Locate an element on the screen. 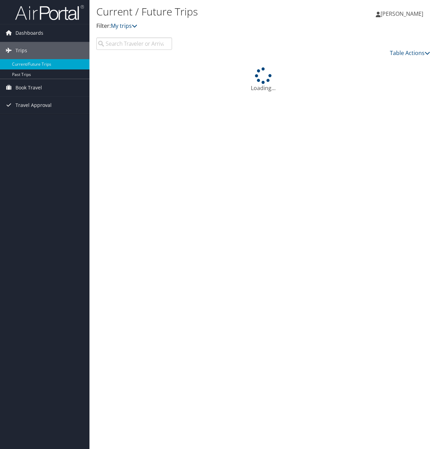  span: Book Travel is located at coordinates (29, 88).